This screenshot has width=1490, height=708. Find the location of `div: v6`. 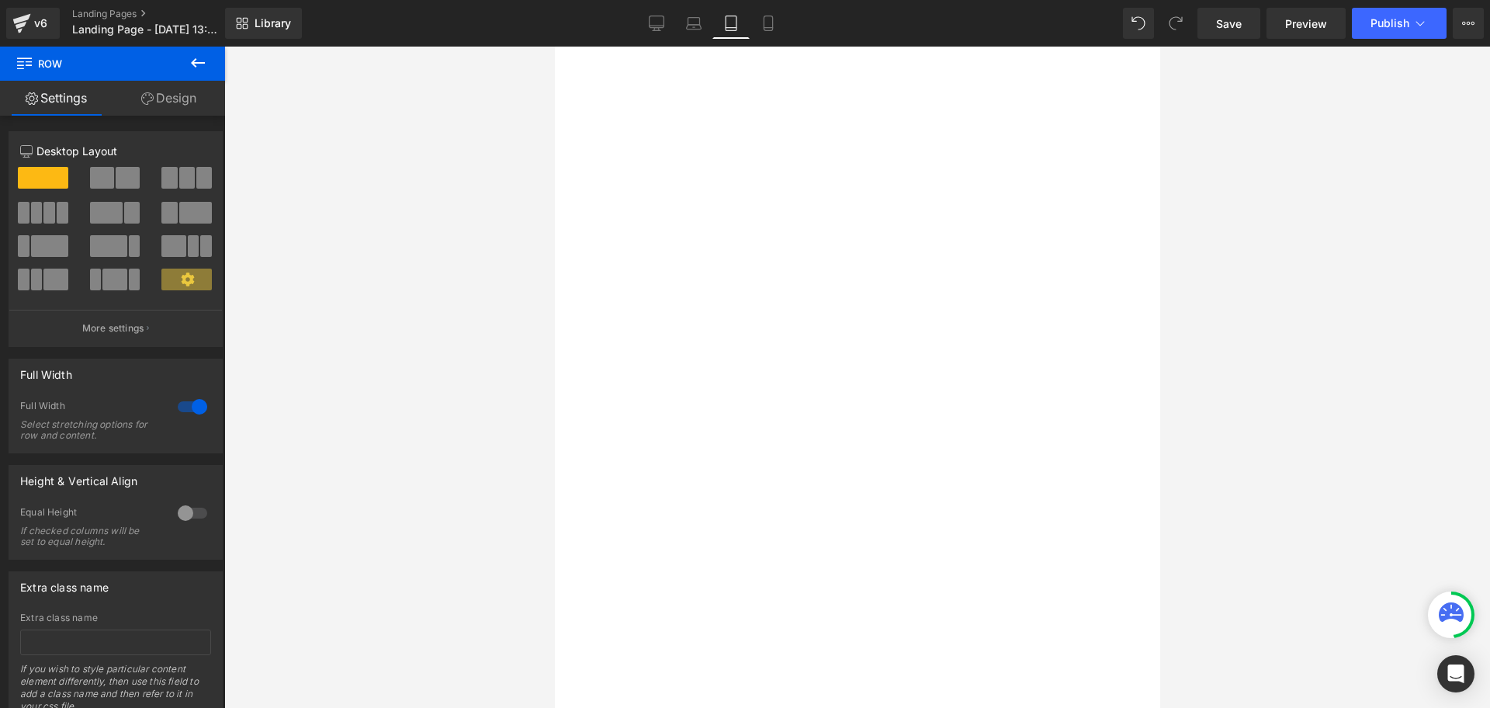

div: v6 is located at coordinates (40, 23).